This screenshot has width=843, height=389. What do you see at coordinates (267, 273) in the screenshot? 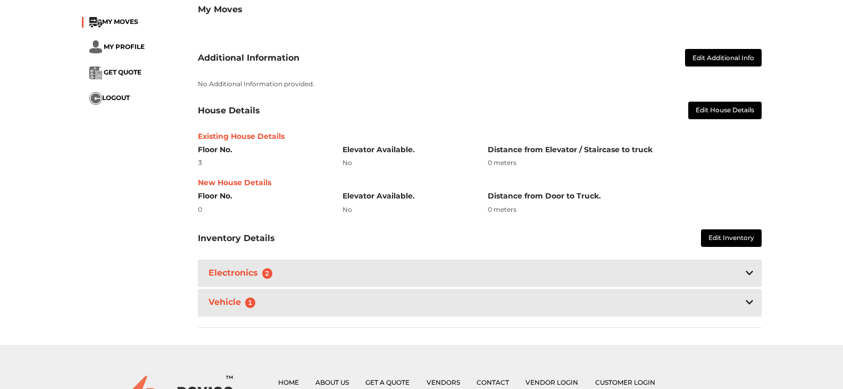
I see `span: 2` at bounding box center [267, 273].